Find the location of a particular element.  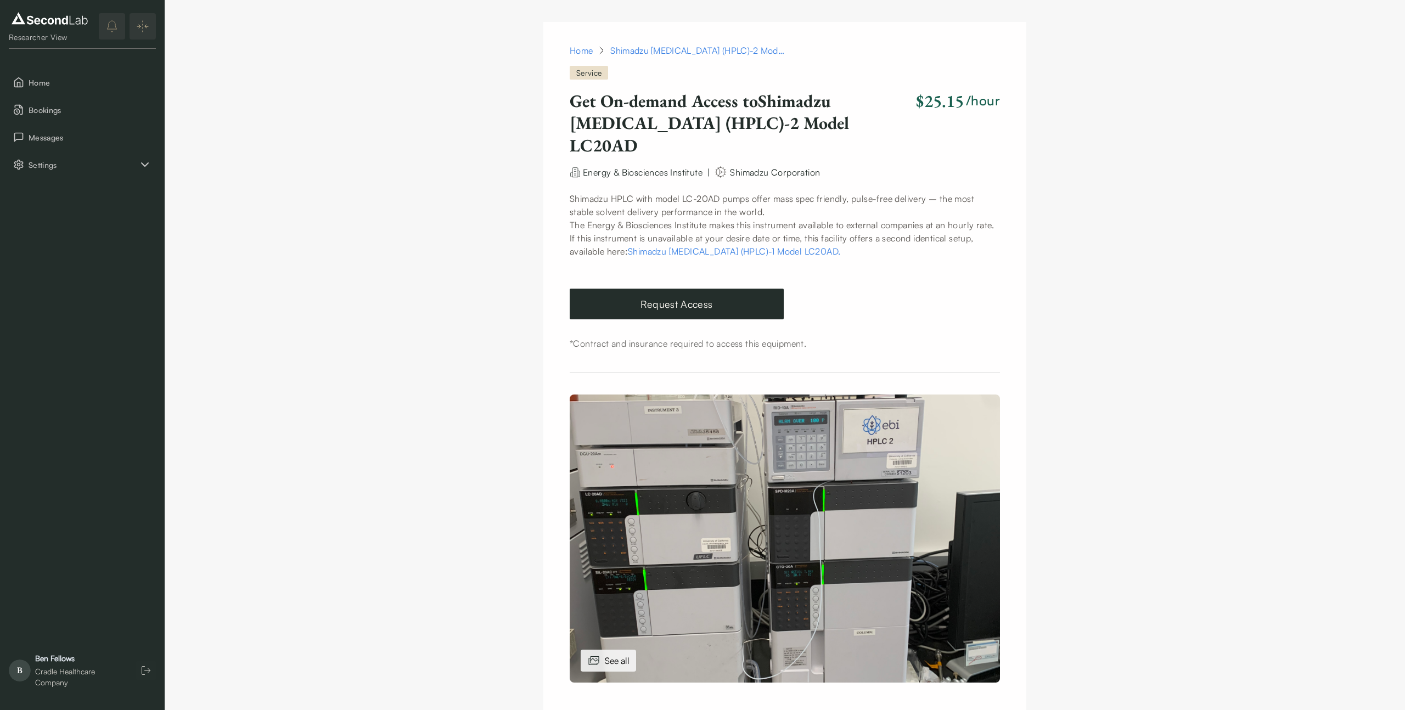

h2: $25.15 is located at coordinates (939, 101).